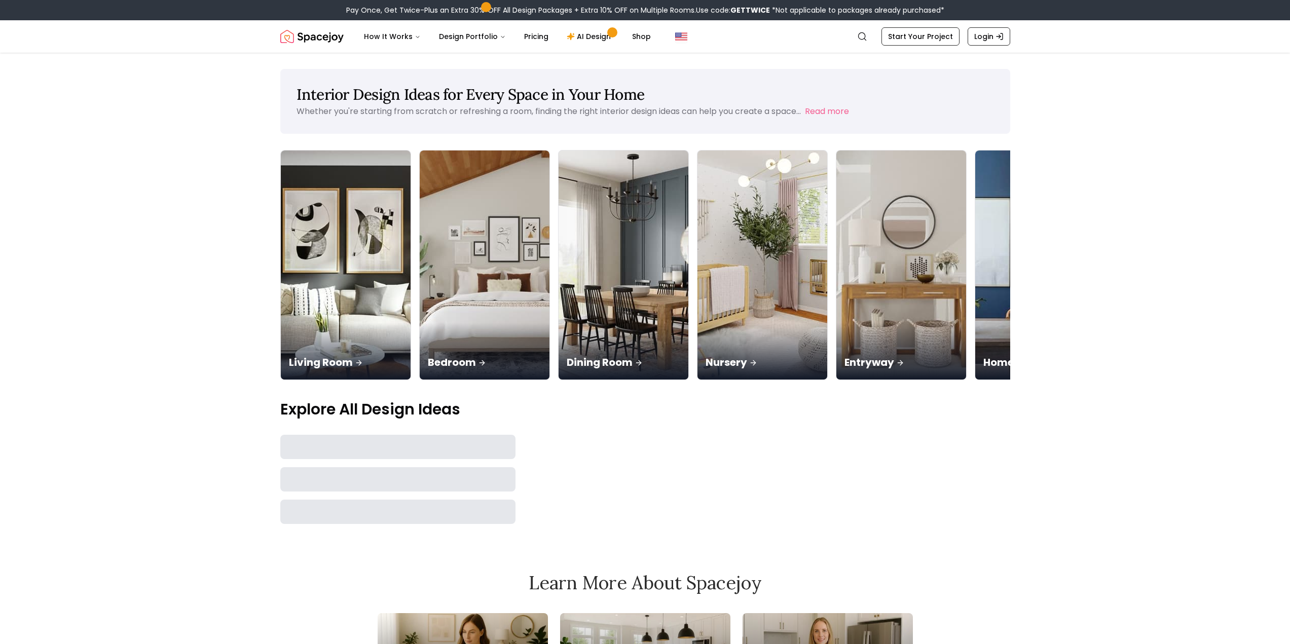  I want to click on img: Entryway, so click(901, 265).